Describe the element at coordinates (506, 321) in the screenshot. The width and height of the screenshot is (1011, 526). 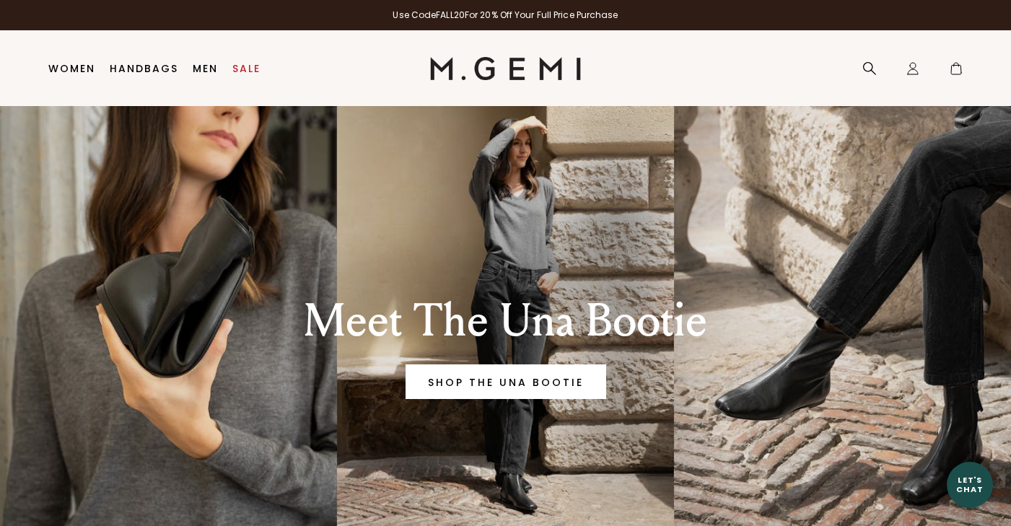
I see `div: Meet The Una Bootie` at that location.